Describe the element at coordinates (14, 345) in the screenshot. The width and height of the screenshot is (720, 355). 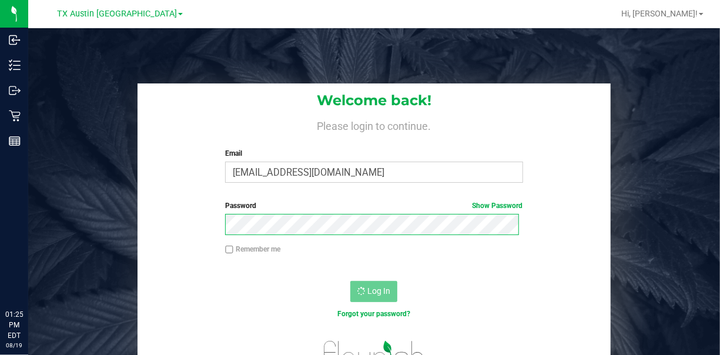
I see `p: 08/19` at that location.